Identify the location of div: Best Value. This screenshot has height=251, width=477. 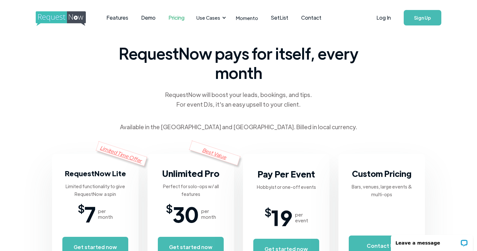
(215, 152).